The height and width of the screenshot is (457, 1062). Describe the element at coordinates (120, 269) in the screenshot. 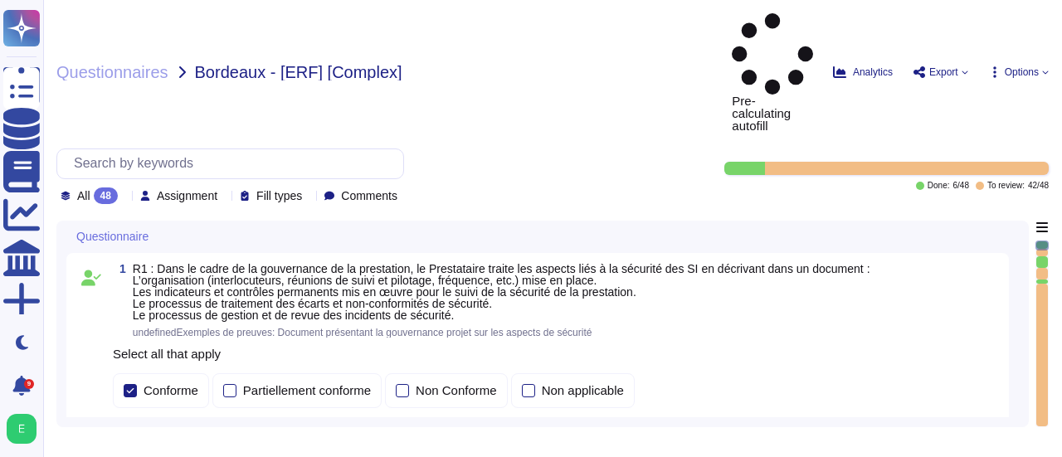

I see `span: 1` at that location.